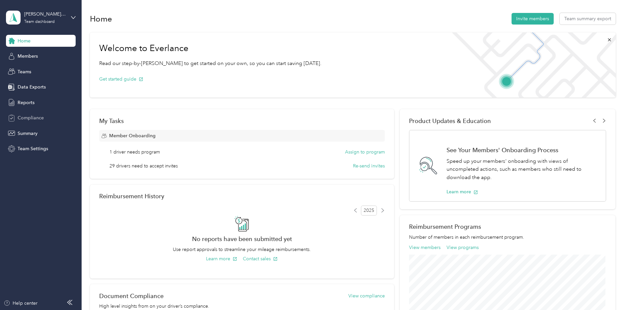 The width and height of the screenshot is (627, 310). Describe the element at coordinates (242, 249) in the screenshot. I see `p: Use report approvals to streamline your mileage reimbursements.` at that location.